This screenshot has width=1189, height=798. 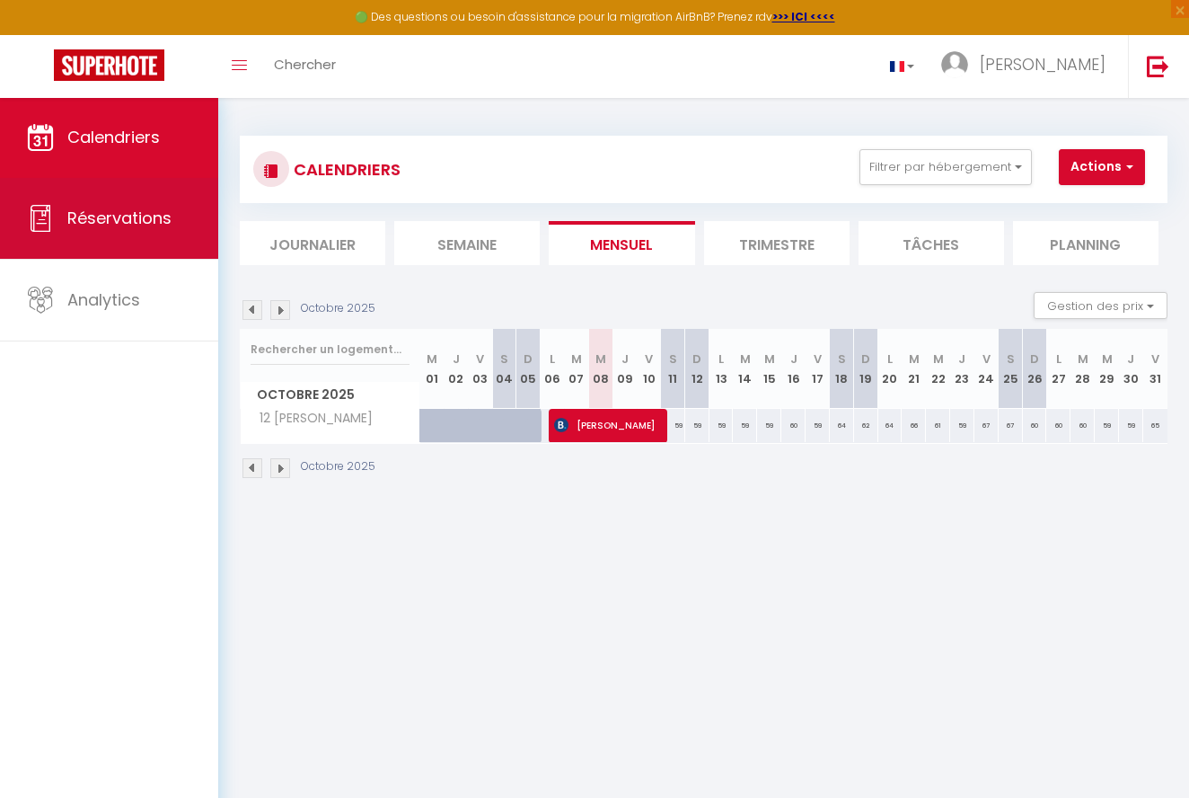 I want to click on th: 31, so click(x=1155, y=368).